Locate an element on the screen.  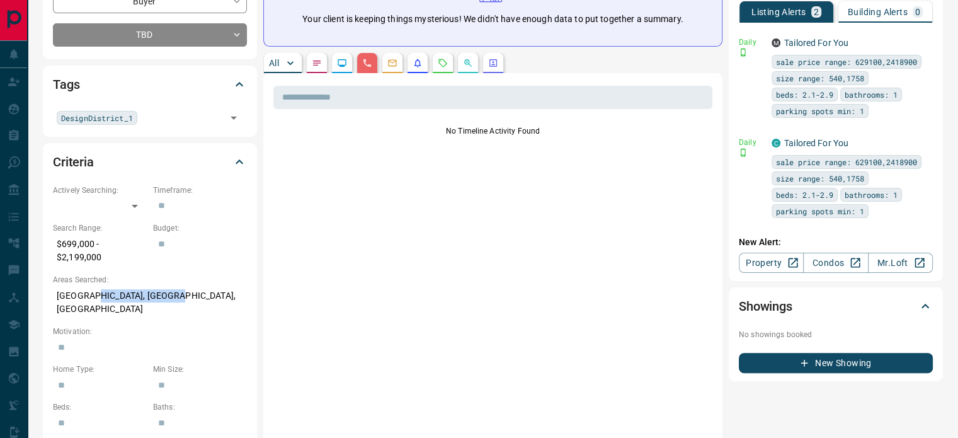
p: $699,000 - $2,199,000 is located at coordinates (100, 251).